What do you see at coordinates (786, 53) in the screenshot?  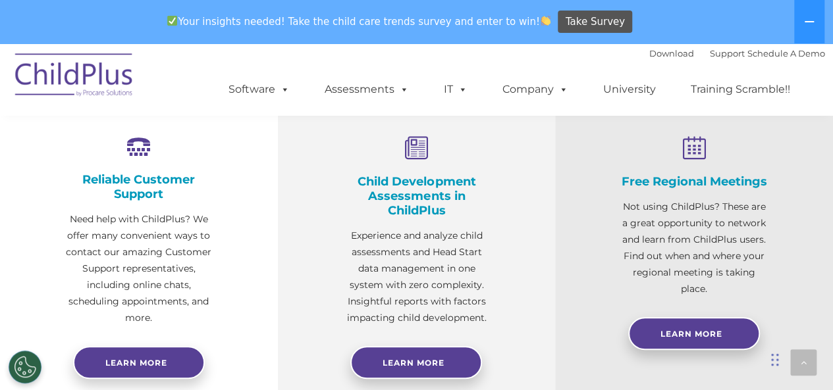 I see `a: Schedule A Demo` at bounding box center [786, 53].